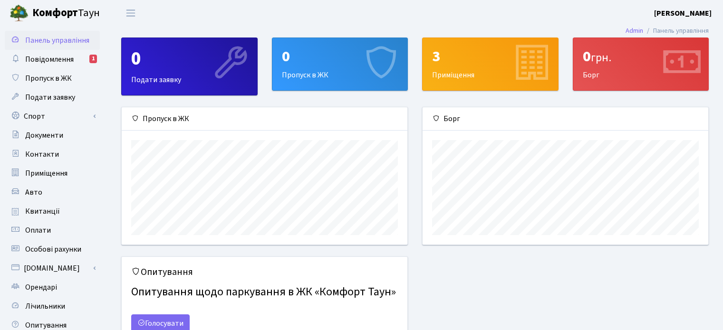 The width and height of the screenshot is (723, 330). I want to click on span: Таун, so click(66, 13).